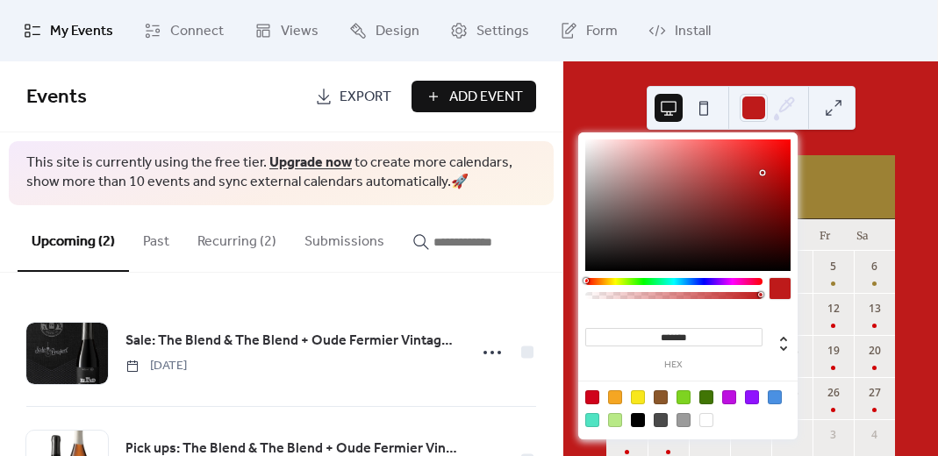  Describe the element at coordinates (729, 397) in the screenshot. I see `div: #BD10E0` at that location.